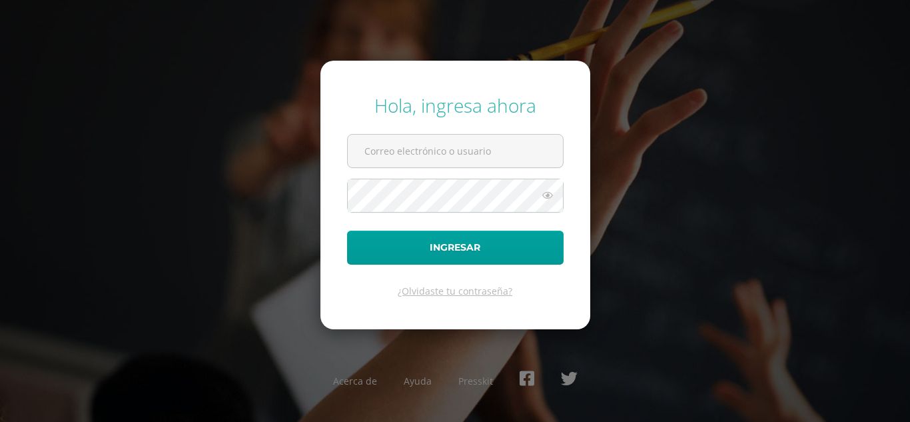  Describe the element at coordinates (355, 381) in the screenshot. I see `a: Acerca de` at that location.